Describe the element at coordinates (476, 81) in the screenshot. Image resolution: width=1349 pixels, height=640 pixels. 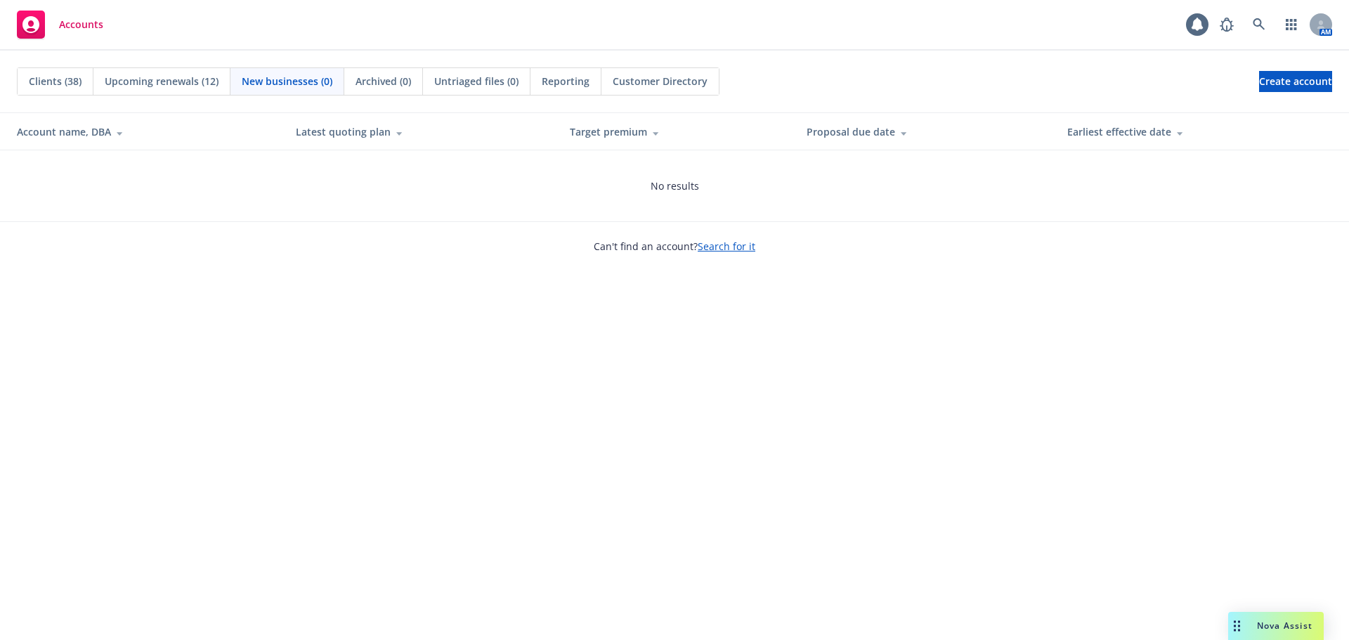
I see `span: Untriaged files (0)` at that location.